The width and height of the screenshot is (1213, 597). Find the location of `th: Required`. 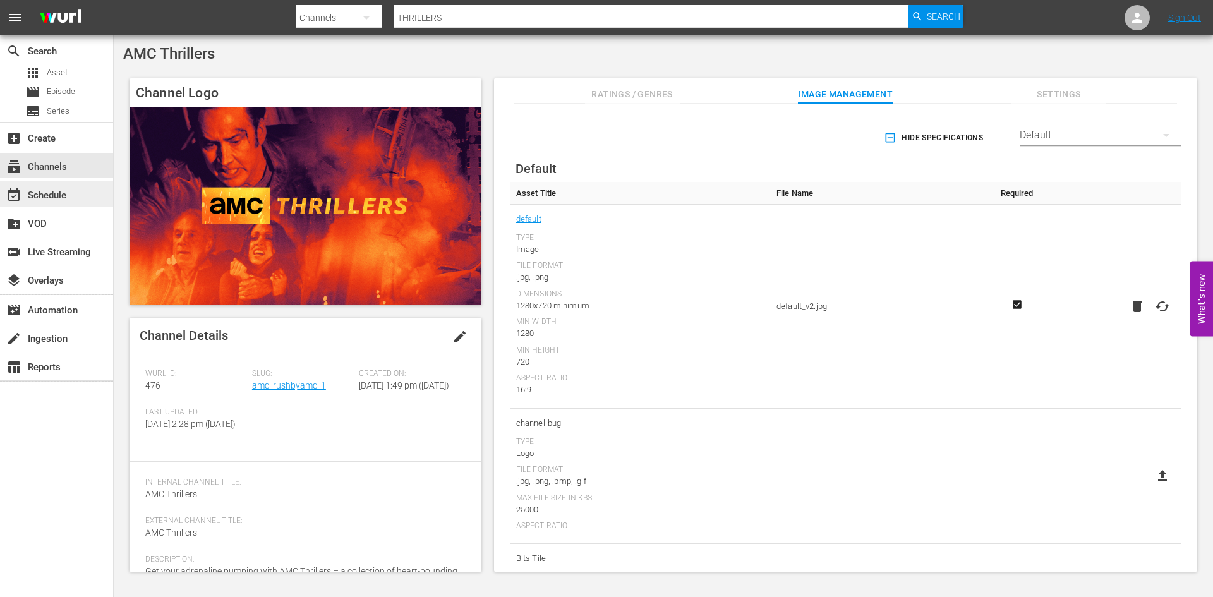

th: Required is located at coordinates (1017, 193).